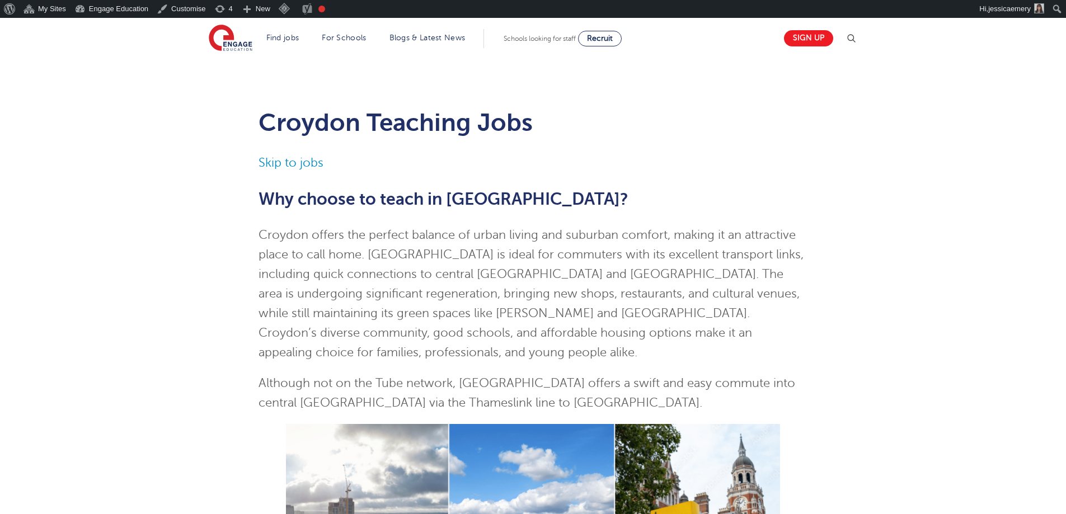 This screenshot has width=1066, height=514. I want to click on a: For Schools, so click(344, 37).